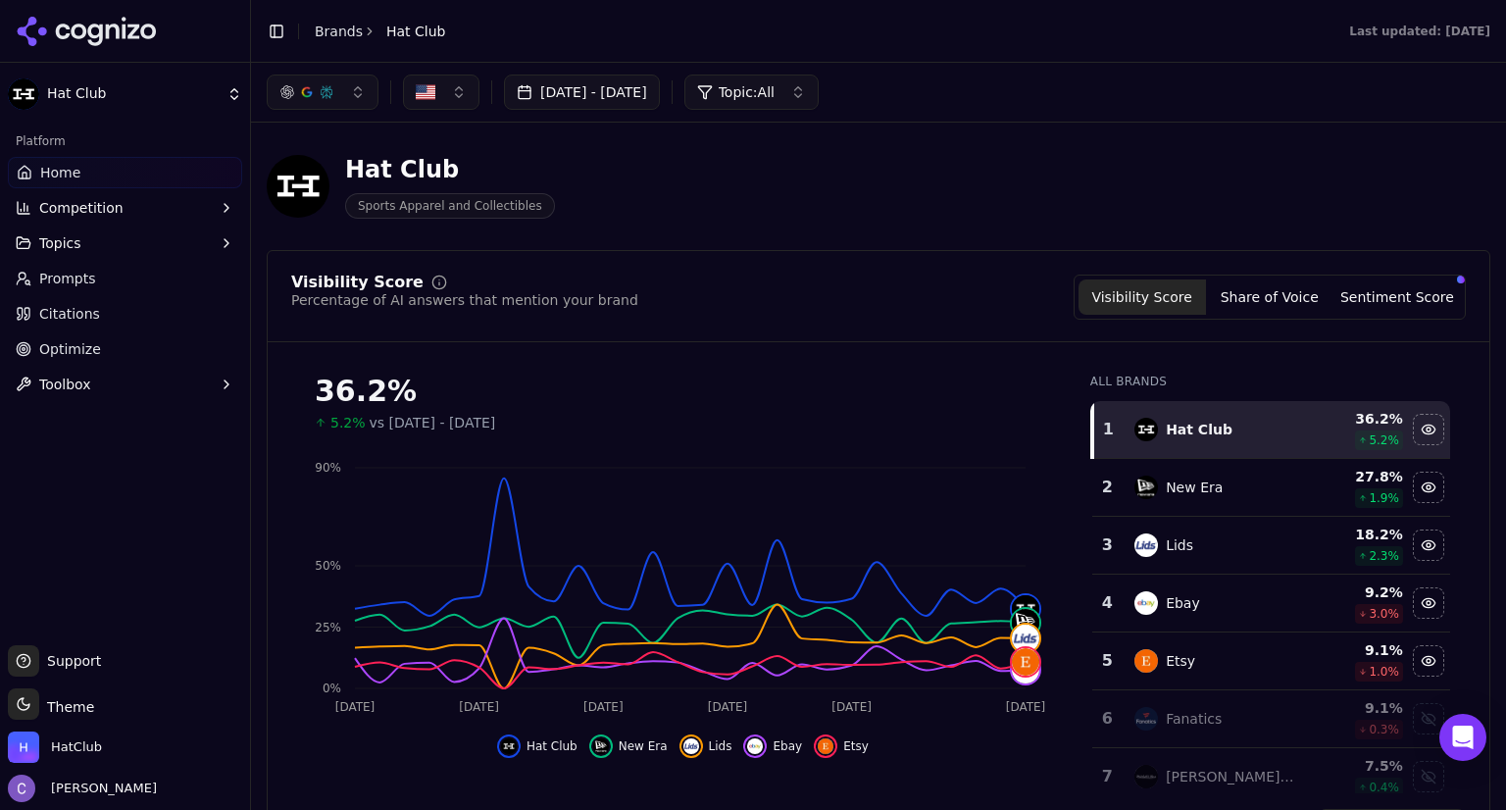  Describe the element at coordinates (331, 688) in the screenshot. I see `tspan: 0%` at that location.